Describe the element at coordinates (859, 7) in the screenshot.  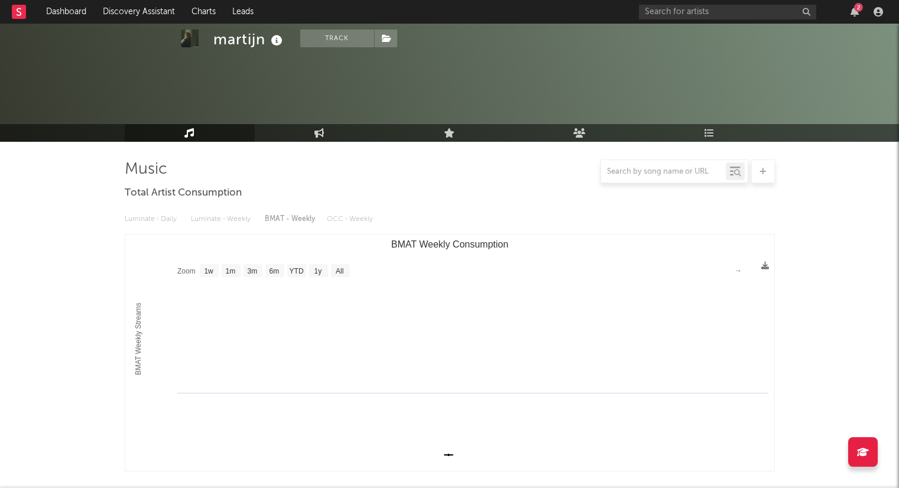
I see `div: 2` at that location.